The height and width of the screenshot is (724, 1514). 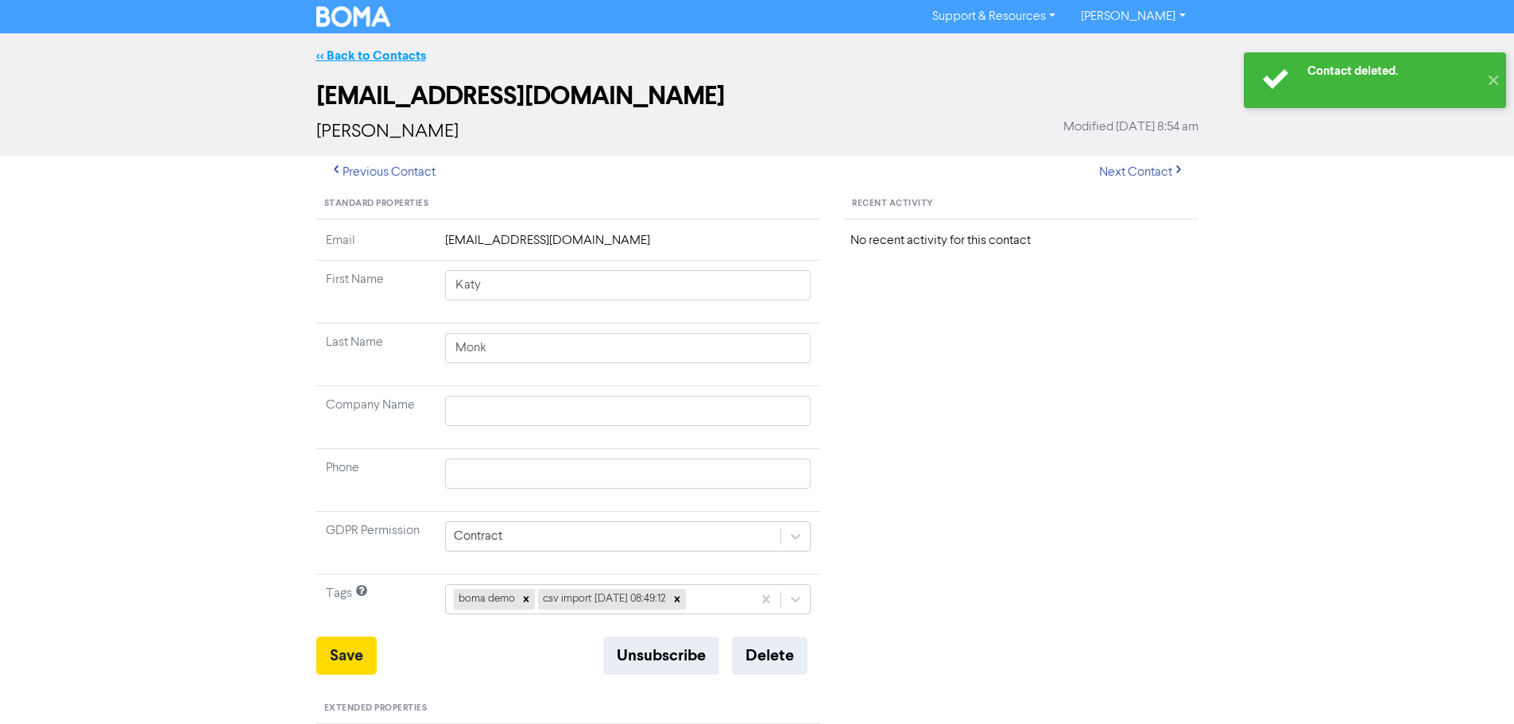 I want to click on button: Unsubscribe, so click(x=661, y=656).